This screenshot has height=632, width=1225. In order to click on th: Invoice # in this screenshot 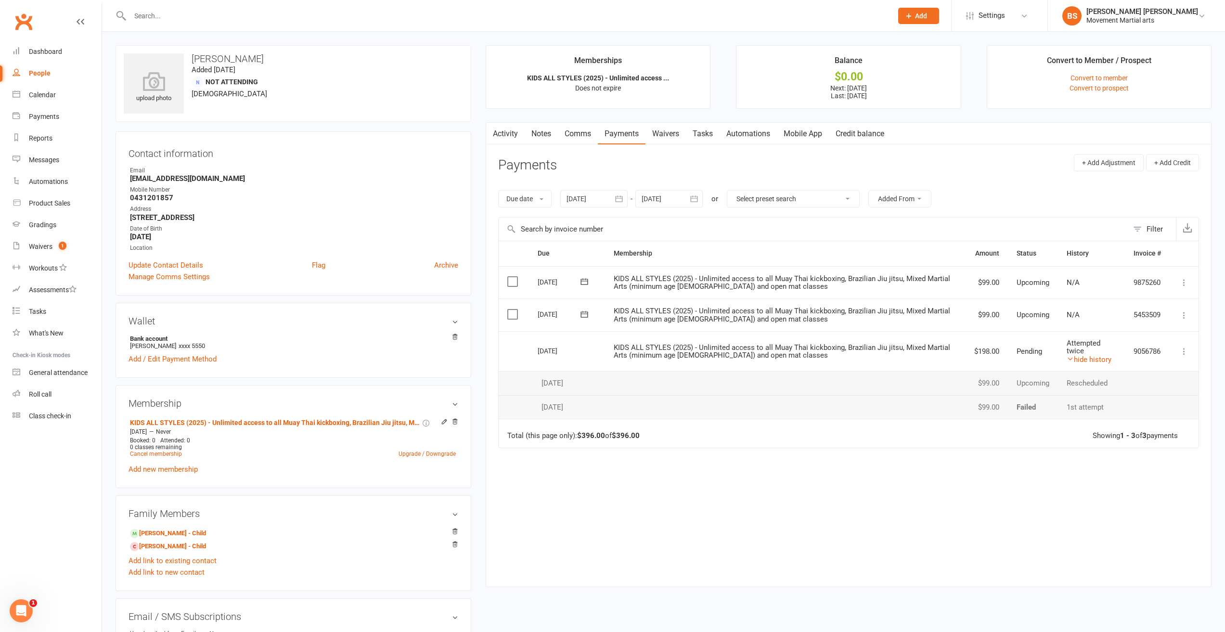, I will do `click(1147, 253)`.